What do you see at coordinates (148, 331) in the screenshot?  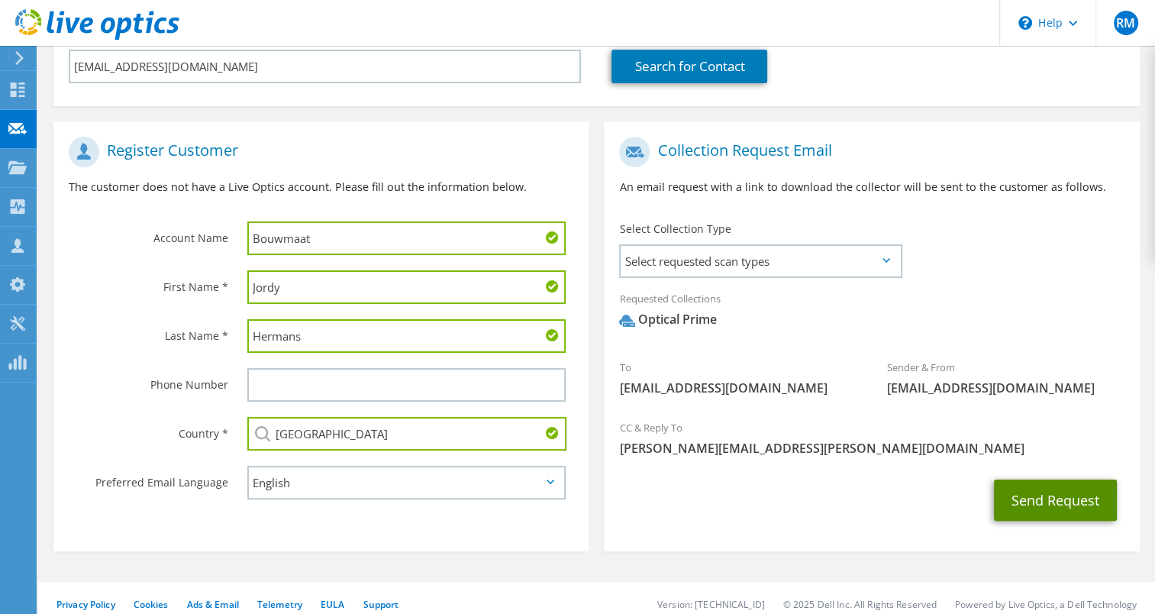 I see `label: Last Name *` at bounding box center [148, 331].